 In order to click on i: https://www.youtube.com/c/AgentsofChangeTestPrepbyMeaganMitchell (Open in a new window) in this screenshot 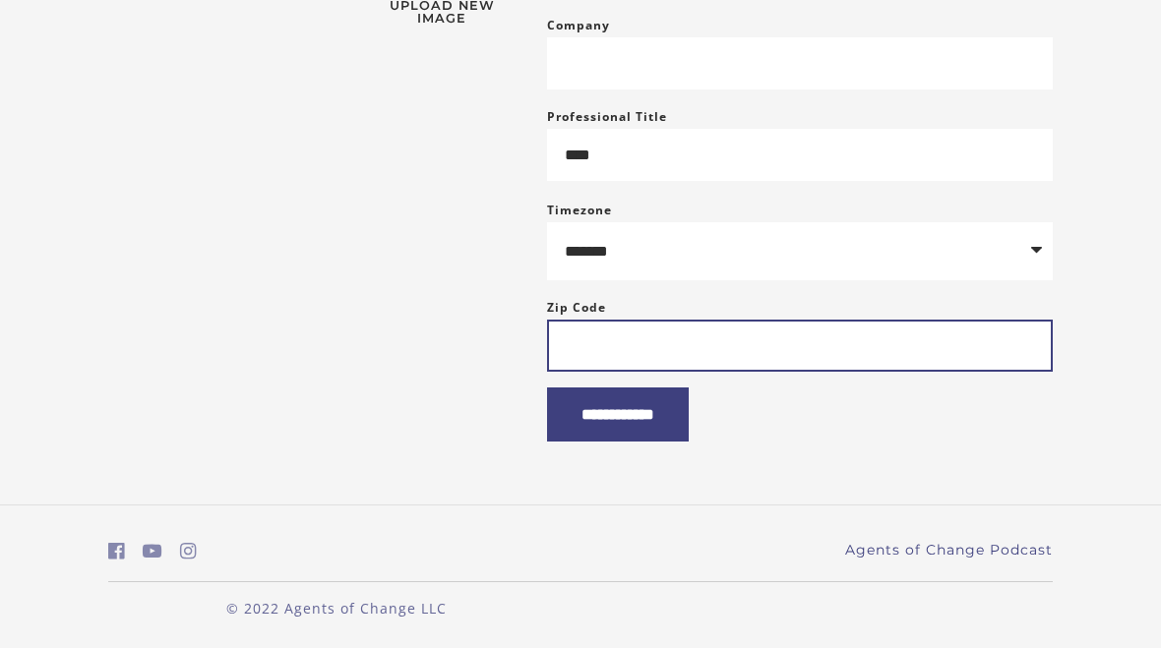, I will do `click(152, 551)`.